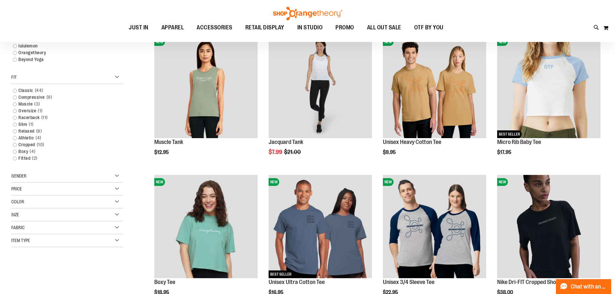 The width and height of the screenshot is (615, 294). I want to click on span: Fit, so click(14, 77).